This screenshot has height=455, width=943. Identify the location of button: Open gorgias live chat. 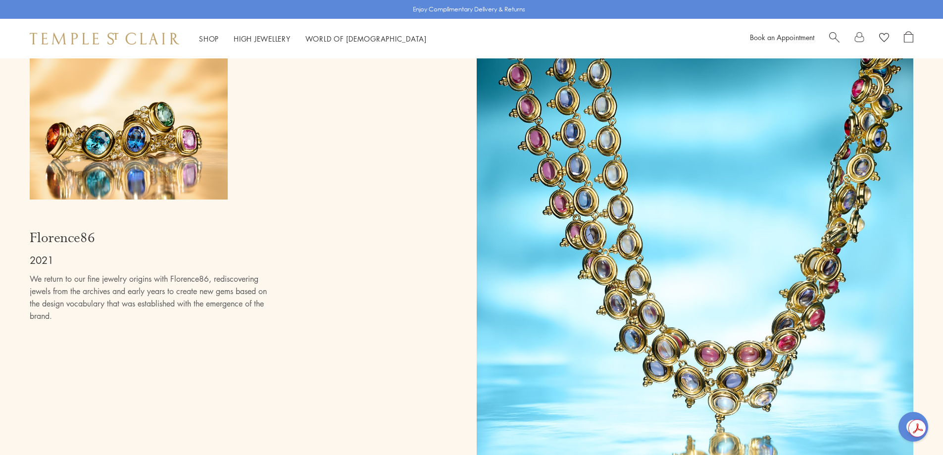
(20, 18).